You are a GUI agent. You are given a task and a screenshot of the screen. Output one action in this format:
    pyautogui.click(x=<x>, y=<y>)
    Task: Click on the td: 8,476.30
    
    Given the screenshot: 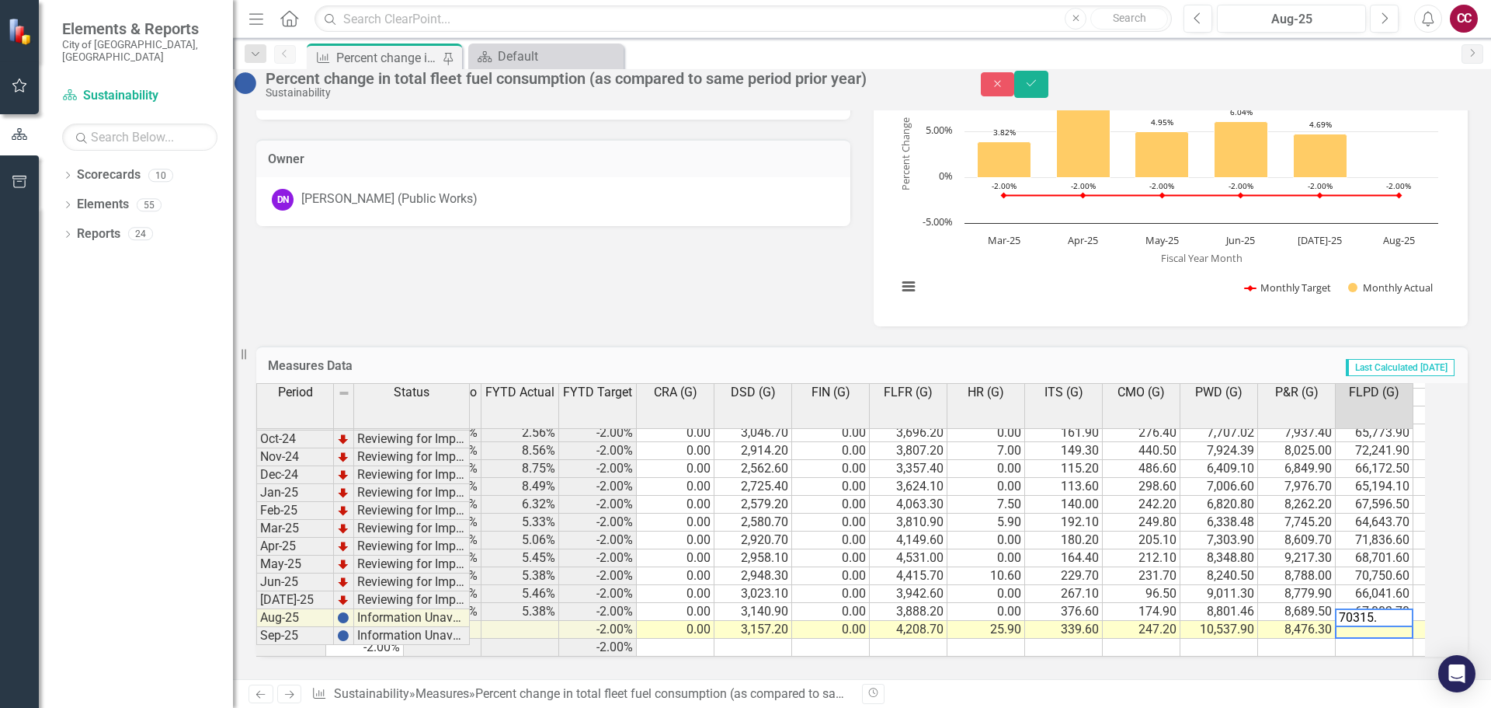 What is the action you would take?
    pyautogui.click(x=1297, y=629)
    